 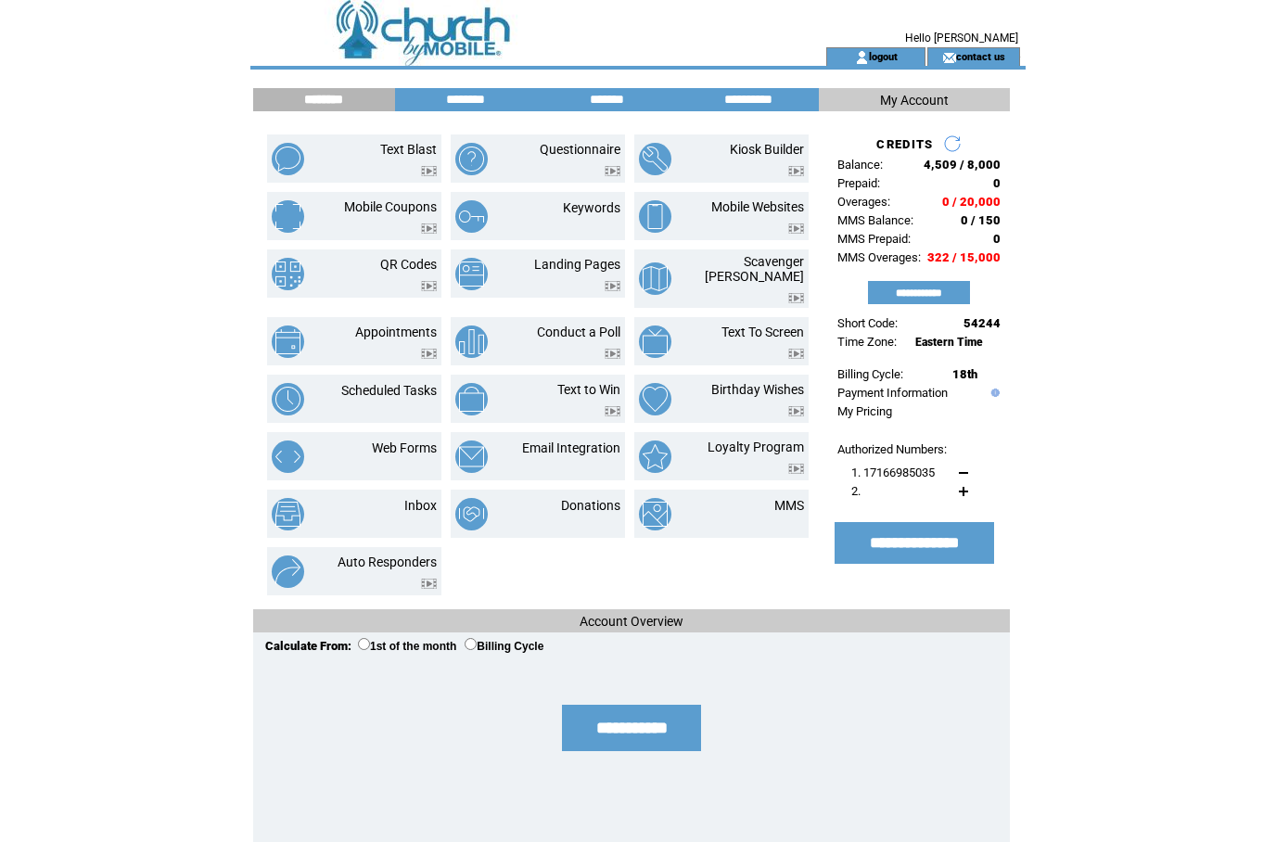 What do you see at coordinates (471, 456) in the screenshot?
I see `img: email-integration.png` at bounding box center [471, 456].